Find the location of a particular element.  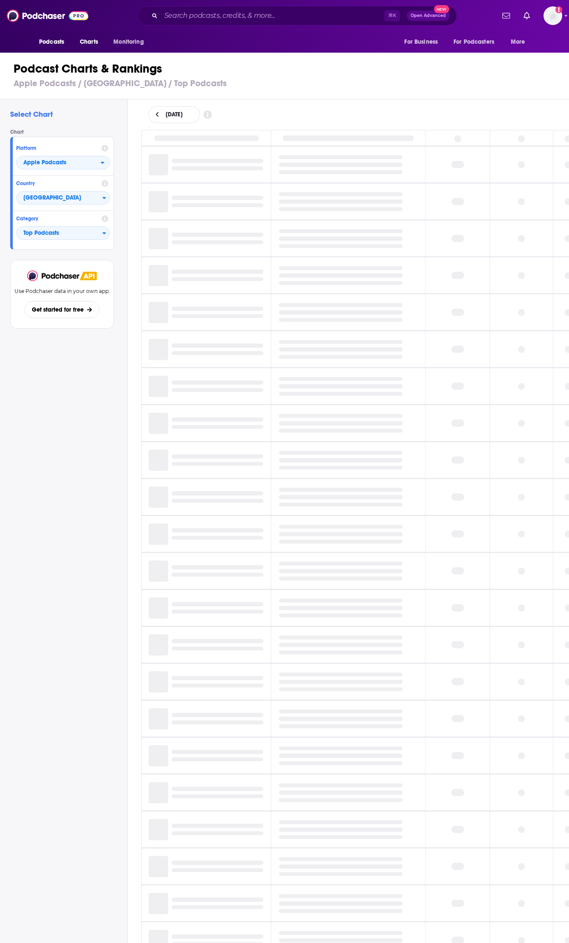

span: New is located at coordinates (441, 9).